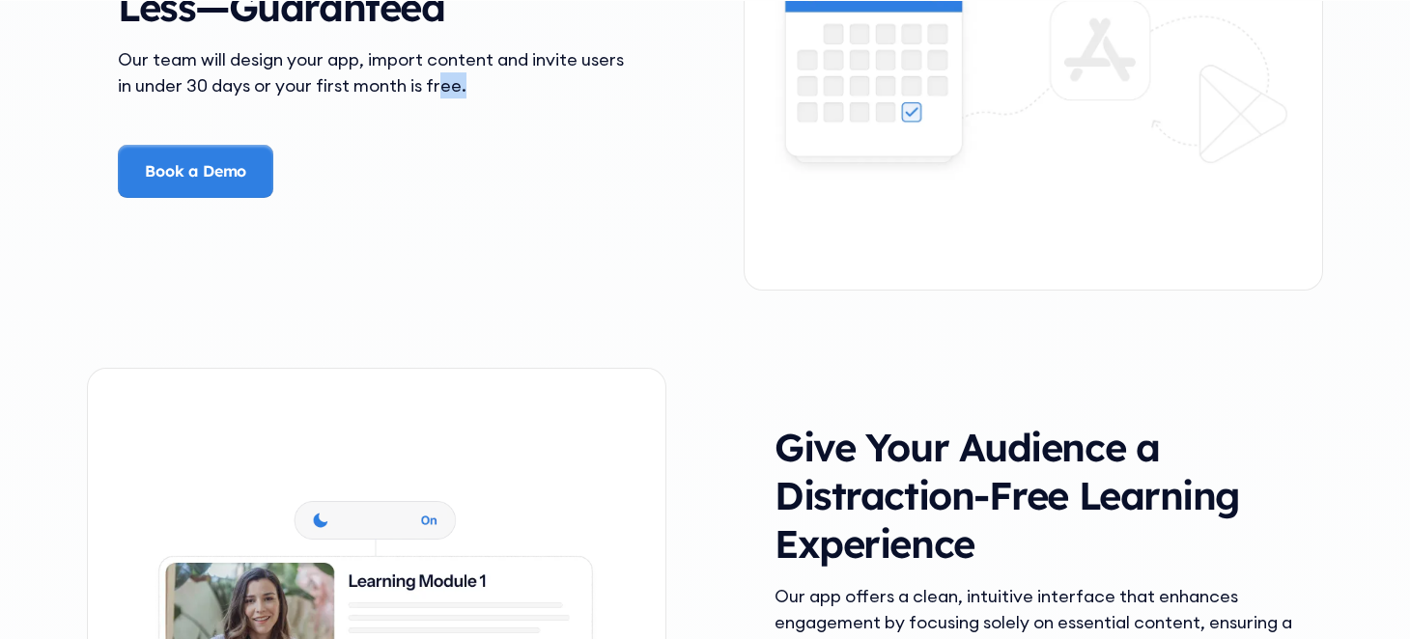 This screenshot has height=639, width=1410. I want to click on div: Our team will design your app, import content and invite users in under 30 days or your first mon..., so click(377, 72).